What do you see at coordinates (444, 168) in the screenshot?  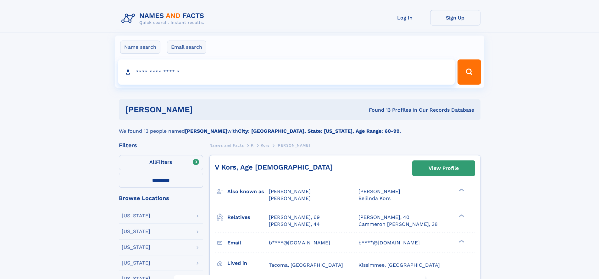 I see `a: View Profile` at bounding box center [444, 168].